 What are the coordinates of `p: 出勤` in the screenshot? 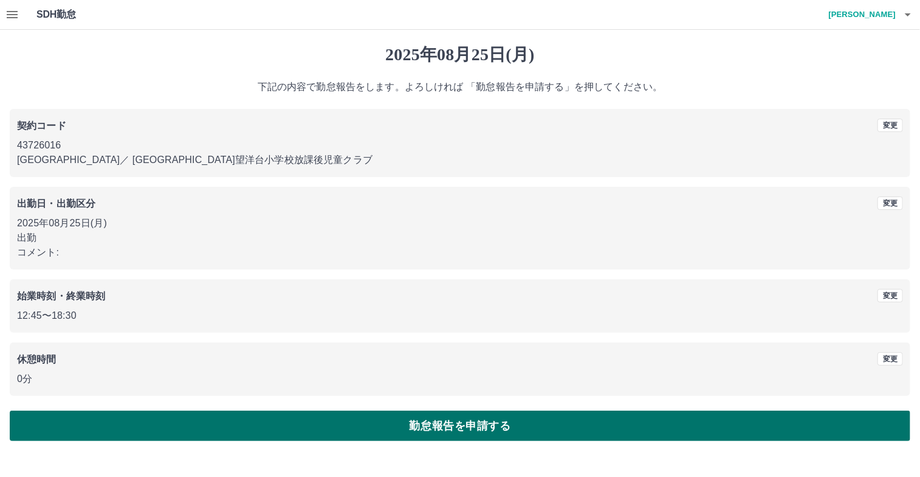 It's located at (460, 238).